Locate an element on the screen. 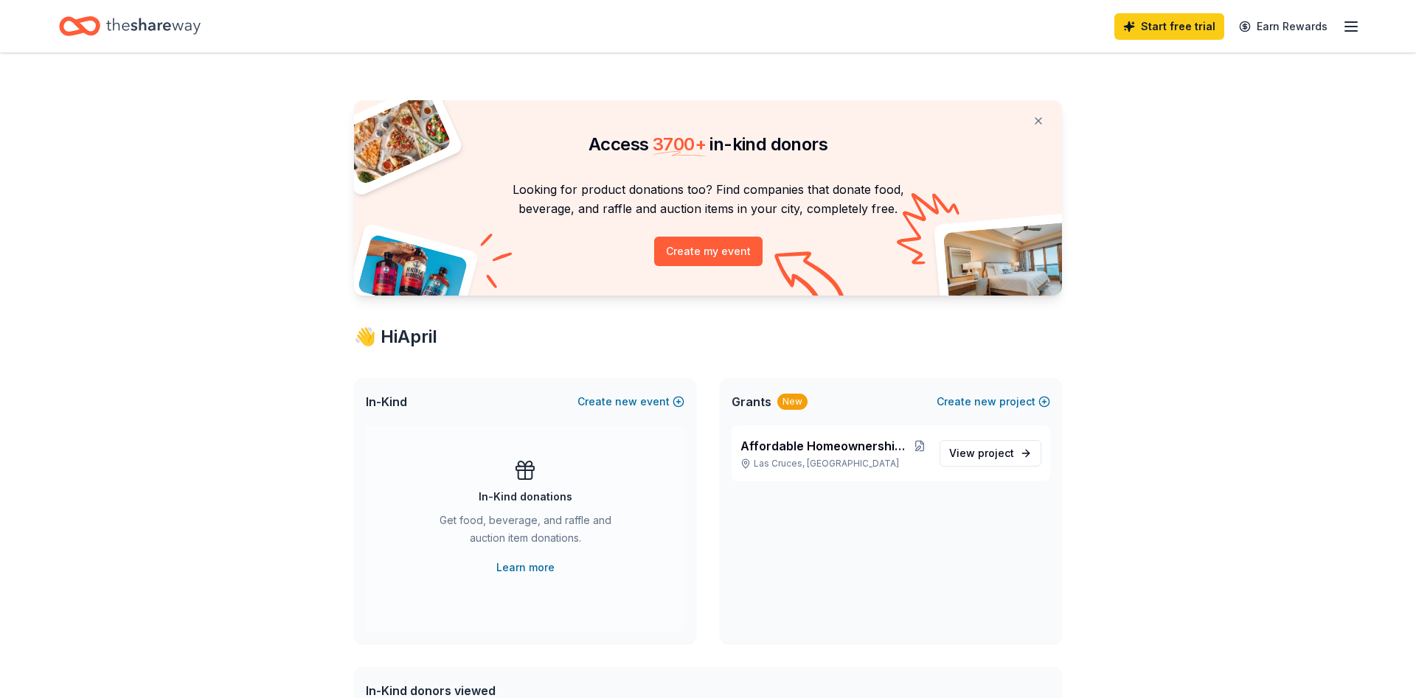 The height and width of the screenshot is (698, 1416). img: Pizza is located at coordinates (395, 139).